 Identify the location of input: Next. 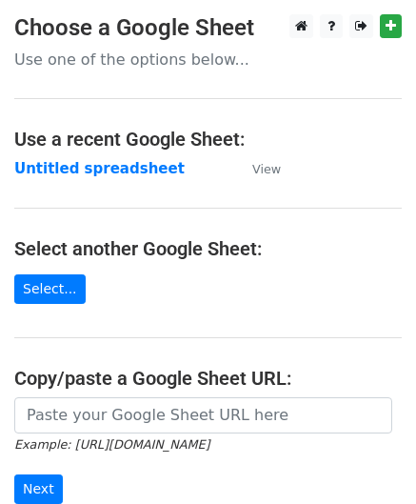
(38, 488).